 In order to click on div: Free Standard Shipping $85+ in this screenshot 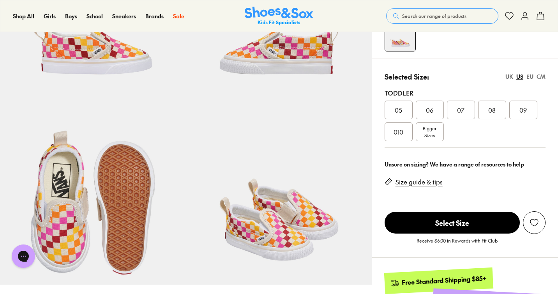, I will do `click(444, 280)`.